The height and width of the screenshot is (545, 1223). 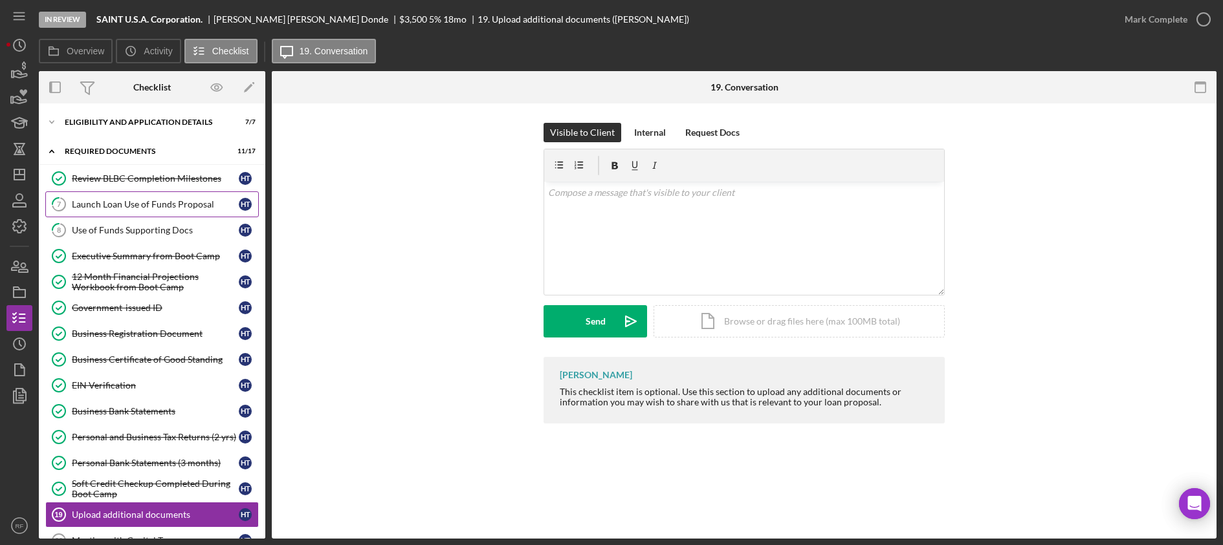 I want to click on a: Business Bank StatementsHT, so click(x=152, y=411).